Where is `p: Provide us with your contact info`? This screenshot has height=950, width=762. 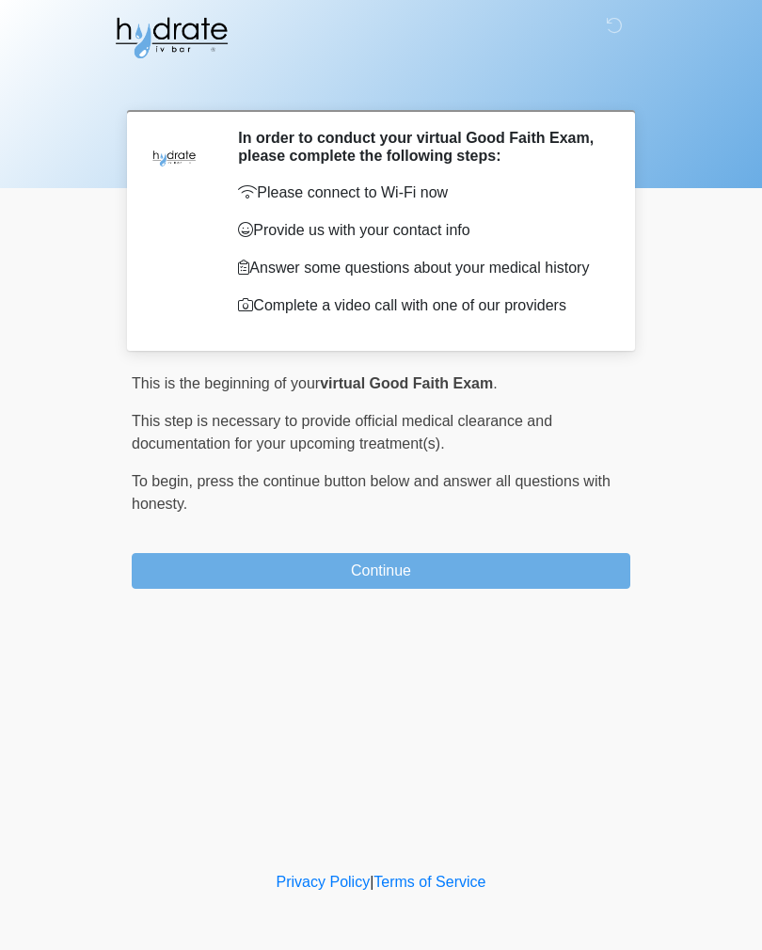
p: Provide us with your contact info is located at coordinates (419, 230).